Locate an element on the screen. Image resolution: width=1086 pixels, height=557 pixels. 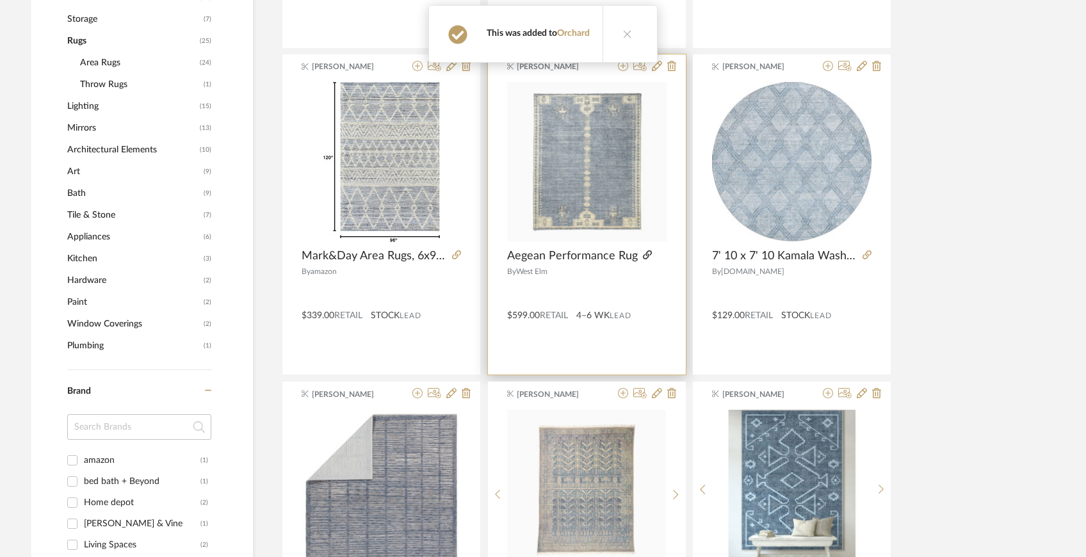
span: $599.00 is located at coordinates (523, 316).